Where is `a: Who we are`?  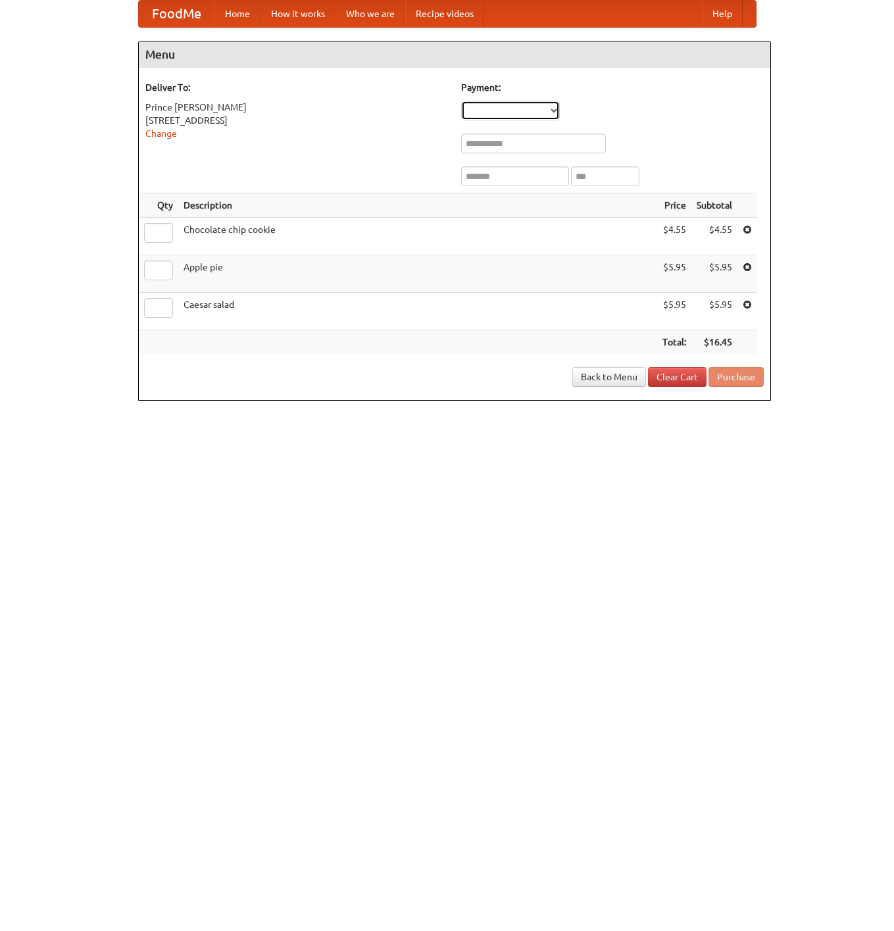 a: Who we are is located at coordinates (371, 14).